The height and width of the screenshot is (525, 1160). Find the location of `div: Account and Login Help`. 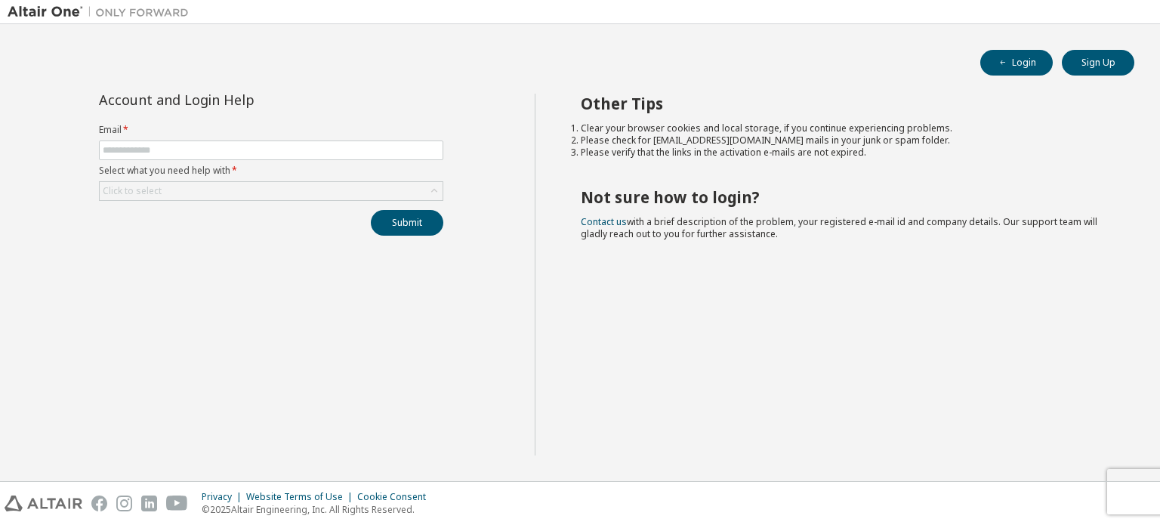

div: Account and Login Help is located at coordinates (236, 100).